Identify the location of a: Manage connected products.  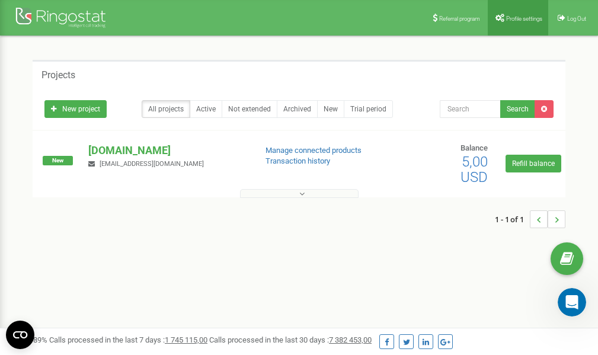
(314, 150).